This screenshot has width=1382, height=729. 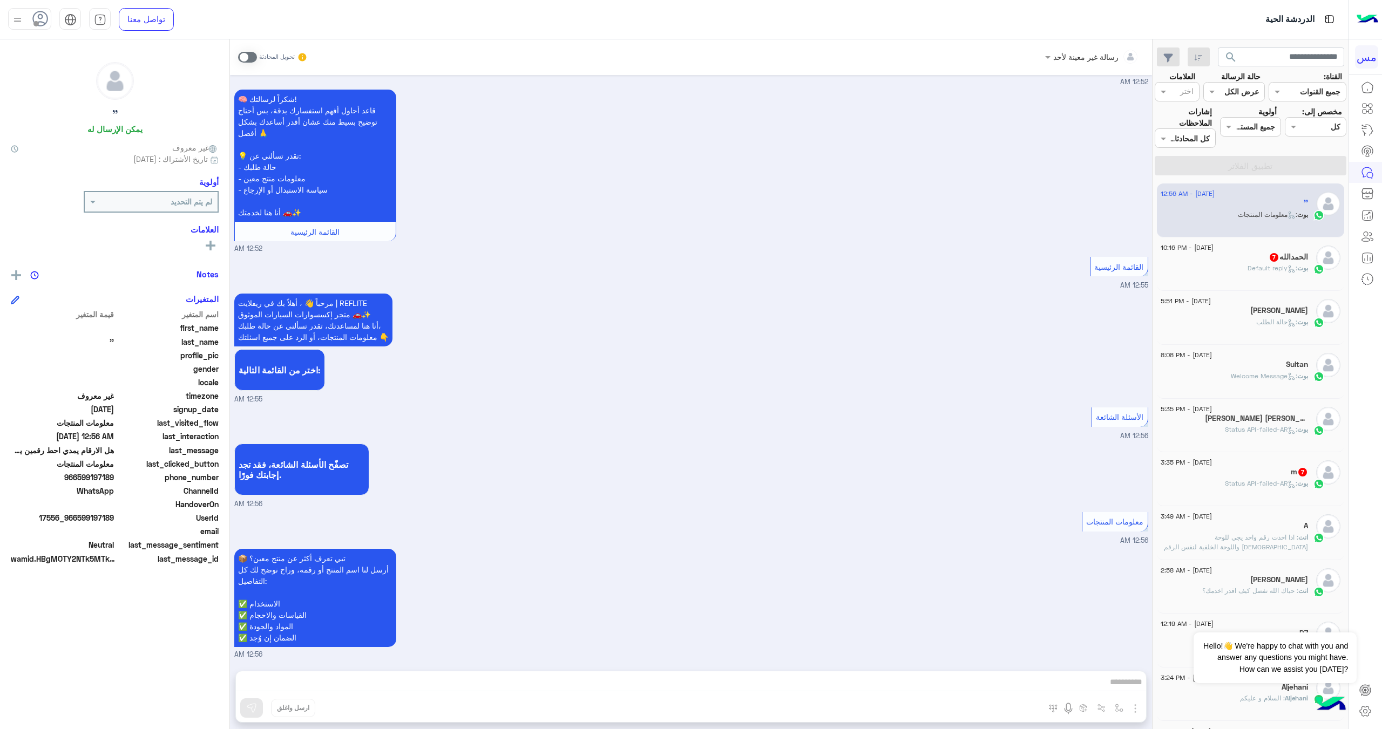 I want to click on span: 12:52 AM, so click(x=1134, y=82).